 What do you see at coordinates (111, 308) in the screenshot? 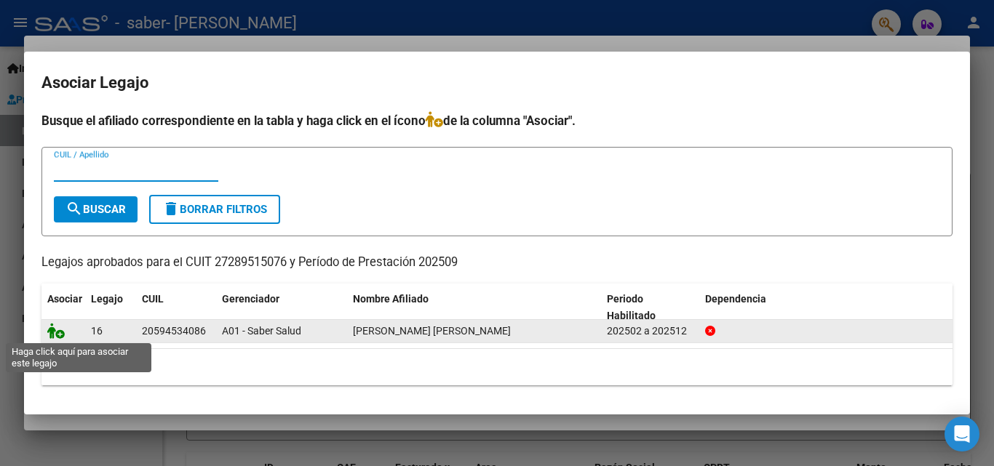
I see `datatable-header-cell: Legajo` at bounding box center [111, 308].